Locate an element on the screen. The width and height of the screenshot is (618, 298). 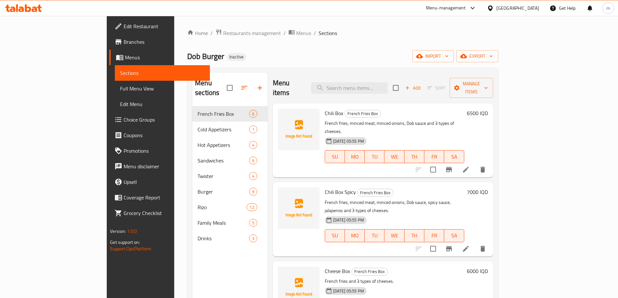
nav: breadcrumb is located at coordinates (342, 33).